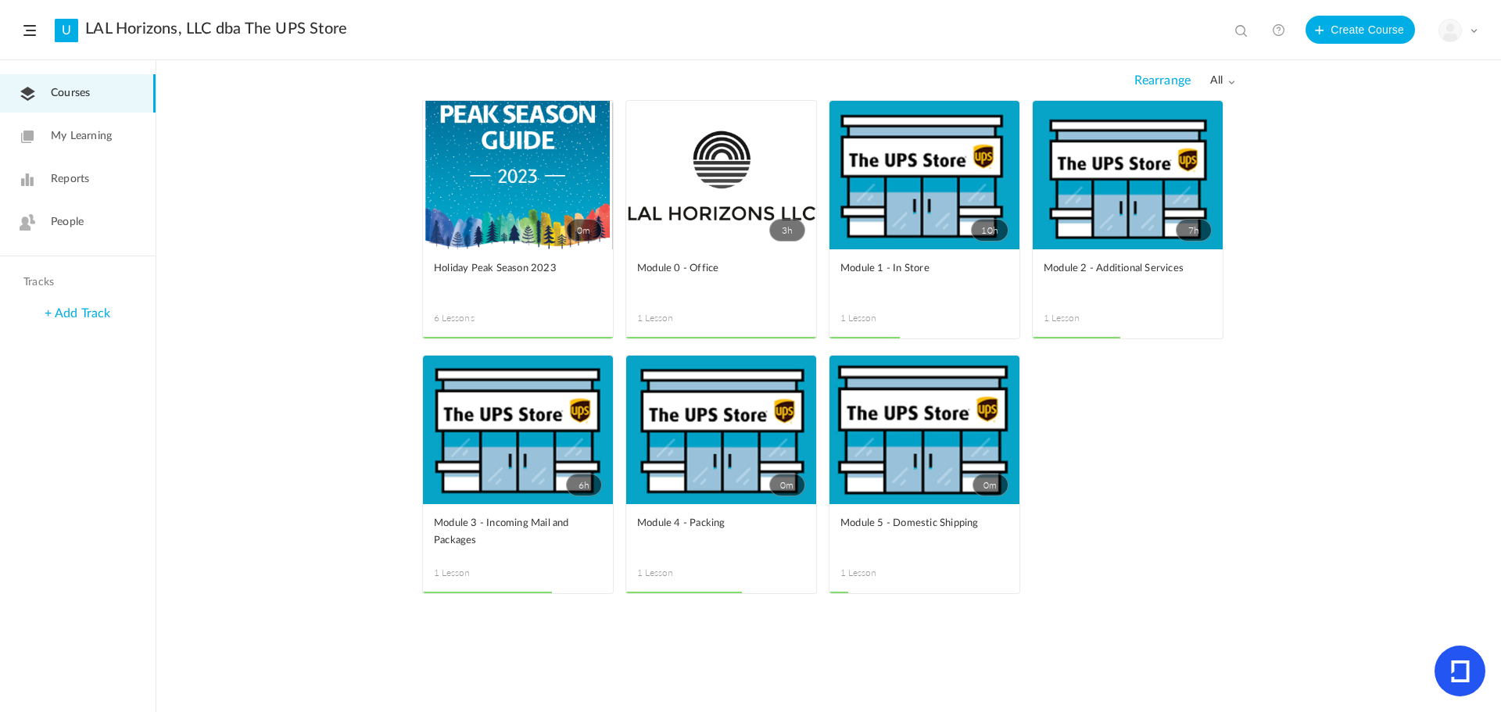 The image size is (1501, 712). I want to click on a: + Add Track, so click(77, 313).